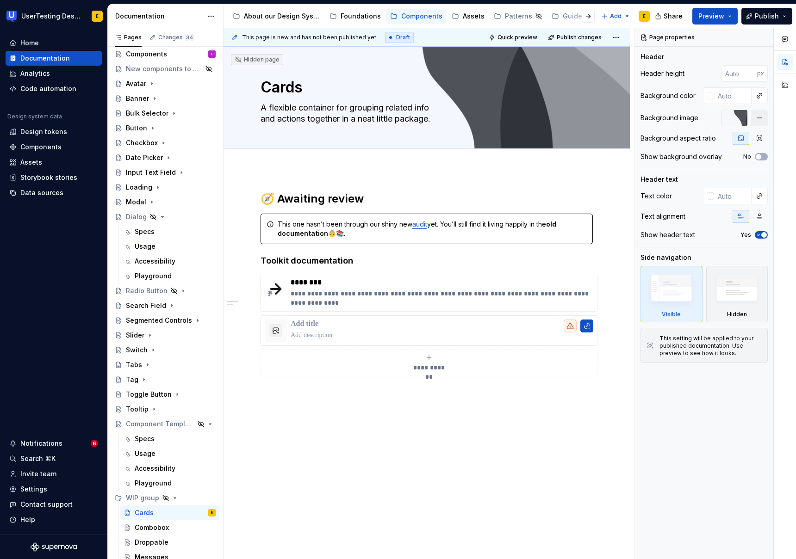  Describe the element at coordinates (420, 224) in the screenshot. I see `a: audit` at that location.